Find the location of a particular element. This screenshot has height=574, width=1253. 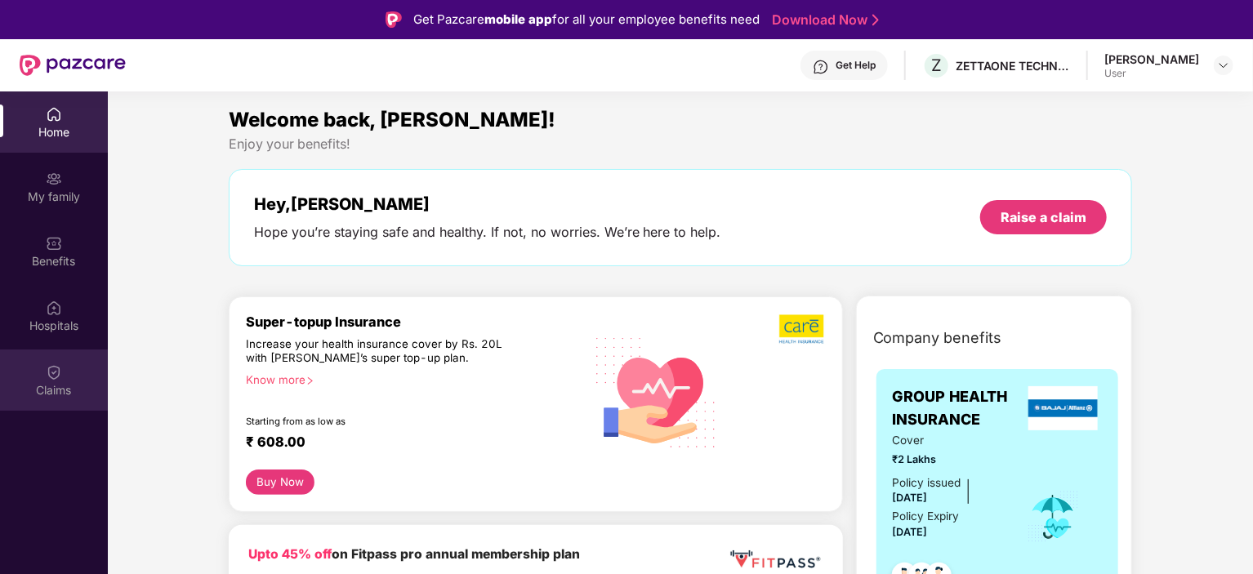

span: Z is located at coordinates (936, 65).